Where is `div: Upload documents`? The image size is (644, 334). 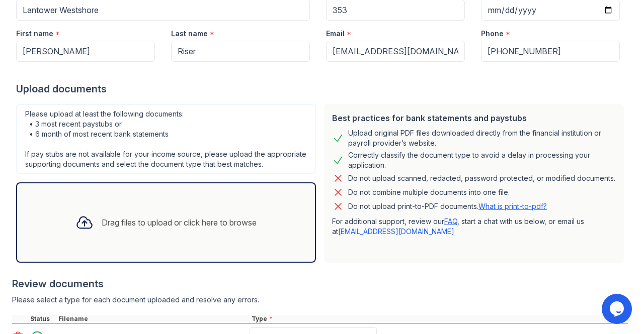
div: Upload documents is located at coordinates (322, 89).